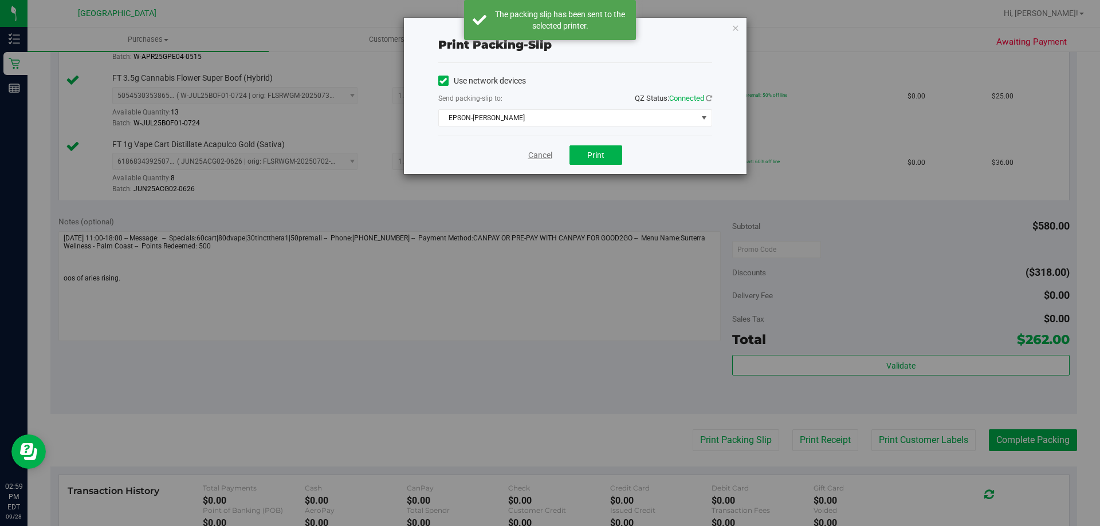 This screenshot has height=526, width=1100. I want to click on span: Print packing-slip, so click(495, 45).